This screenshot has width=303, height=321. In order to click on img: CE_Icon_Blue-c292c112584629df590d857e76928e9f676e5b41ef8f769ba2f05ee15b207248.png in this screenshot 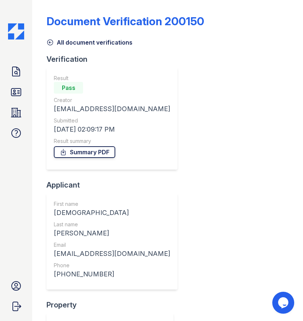, I will do `click(16, 31)`.